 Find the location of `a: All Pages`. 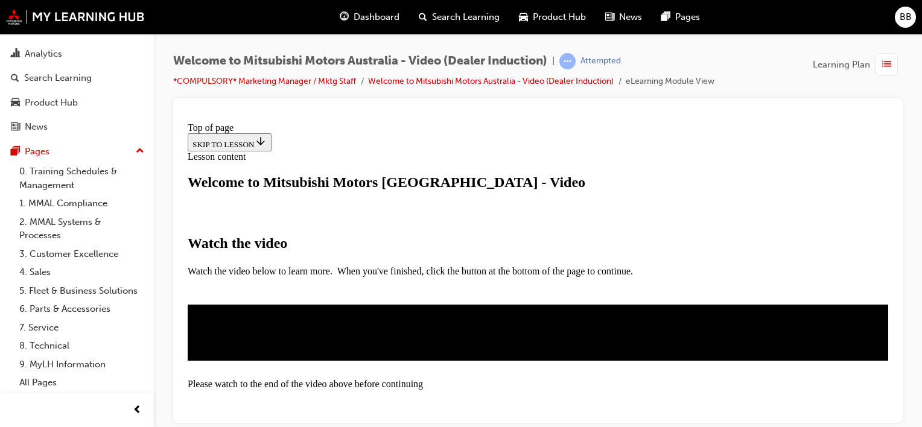

a: All Pages is located at coordinates (82, 383).